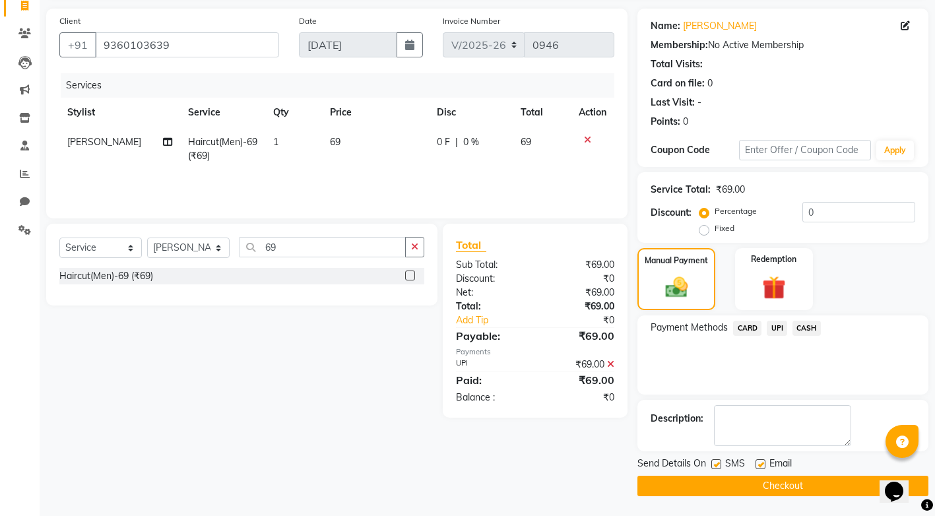 This screenshot has width=935, height=516. Describe the element at coordinates (593, 112) in the screenshot. I see `th: Action` at that location.